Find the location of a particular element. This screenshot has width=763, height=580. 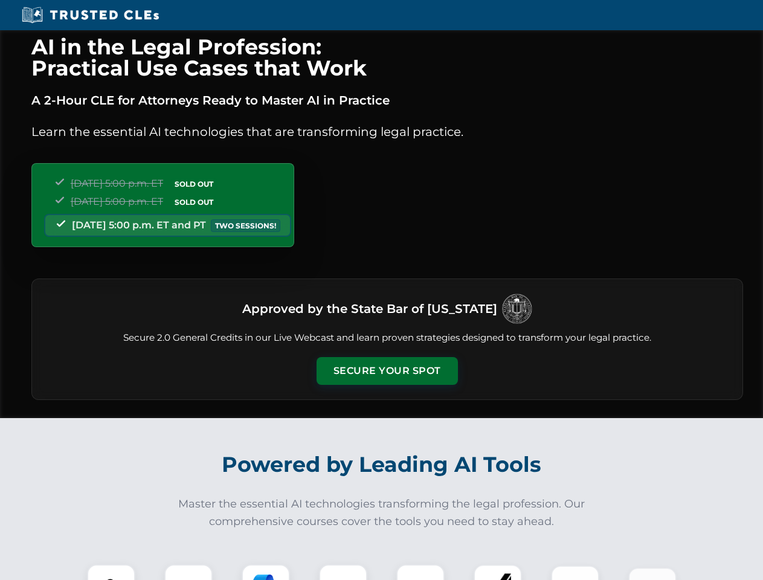

p: Learn the essential AI technologies that are transforming legal practice. is located at coordinates (387, 132).